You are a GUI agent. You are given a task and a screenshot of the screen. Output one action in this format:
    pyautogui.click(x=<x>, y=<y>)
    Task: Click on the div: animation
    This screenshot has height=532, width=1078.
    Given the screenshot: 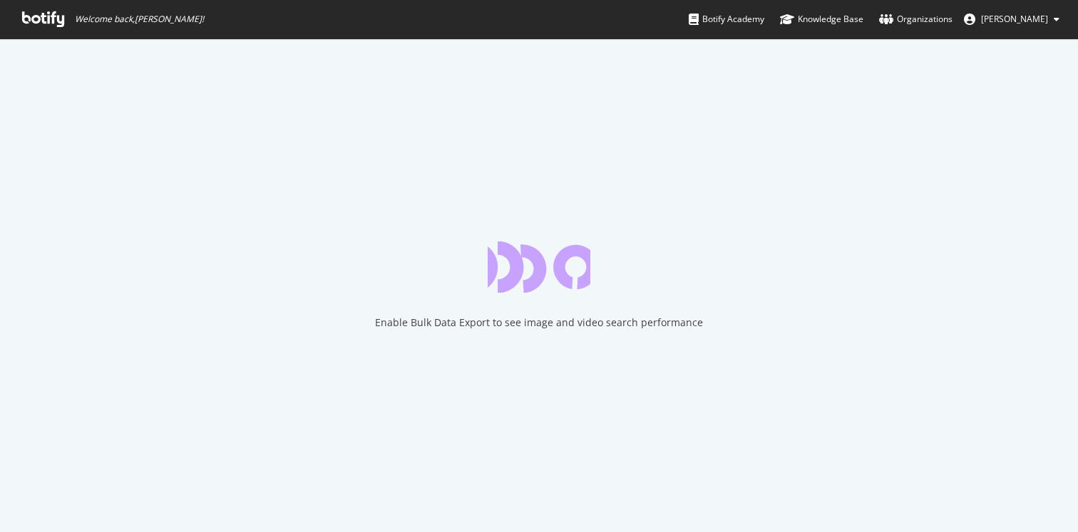 What is the action you would take?
    pyautogui.click(x=539, y=267)
    